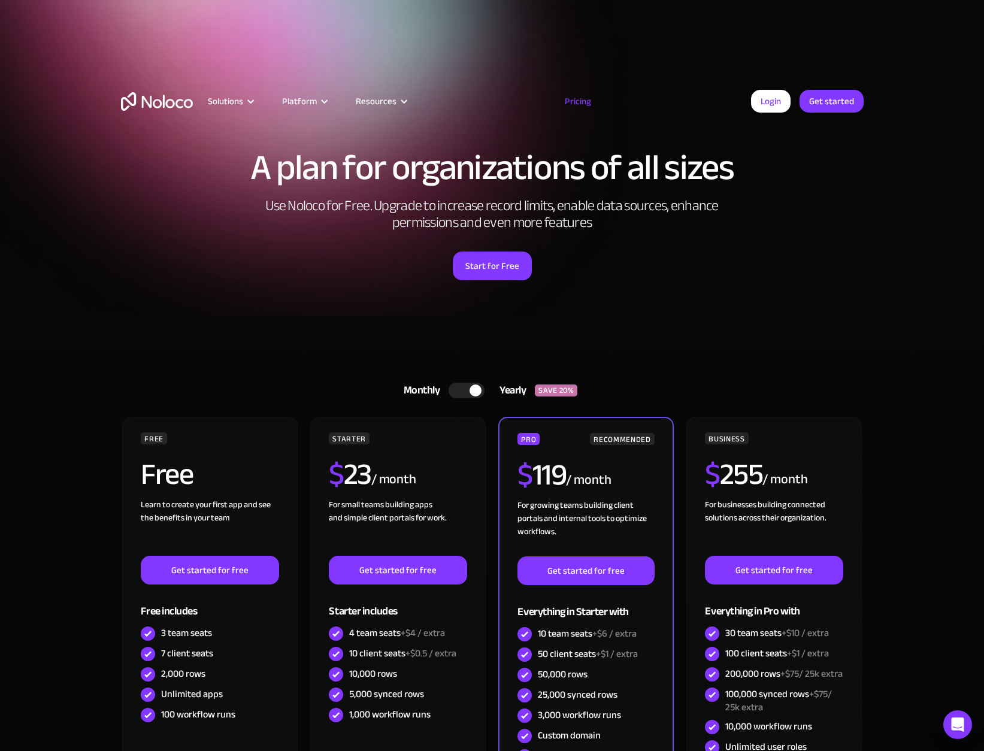 The height and width of the screenshot is (751, 984). What do you see at coordinates (579, 715) in the screenshot?
I see `div: 3,000 workflow runs` at bounding box center [579, 715].